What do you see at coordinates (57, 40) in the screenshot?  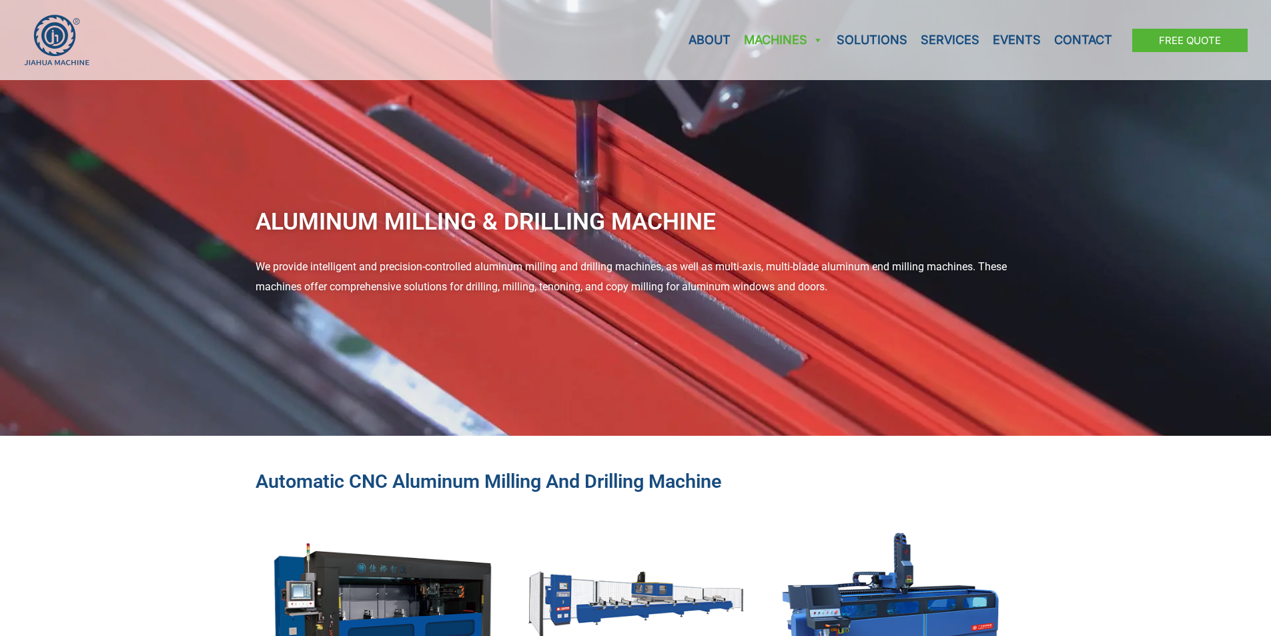 I see `img: JH Aluminium Window & Door Processing Machines` at bounding box center [57, 40].